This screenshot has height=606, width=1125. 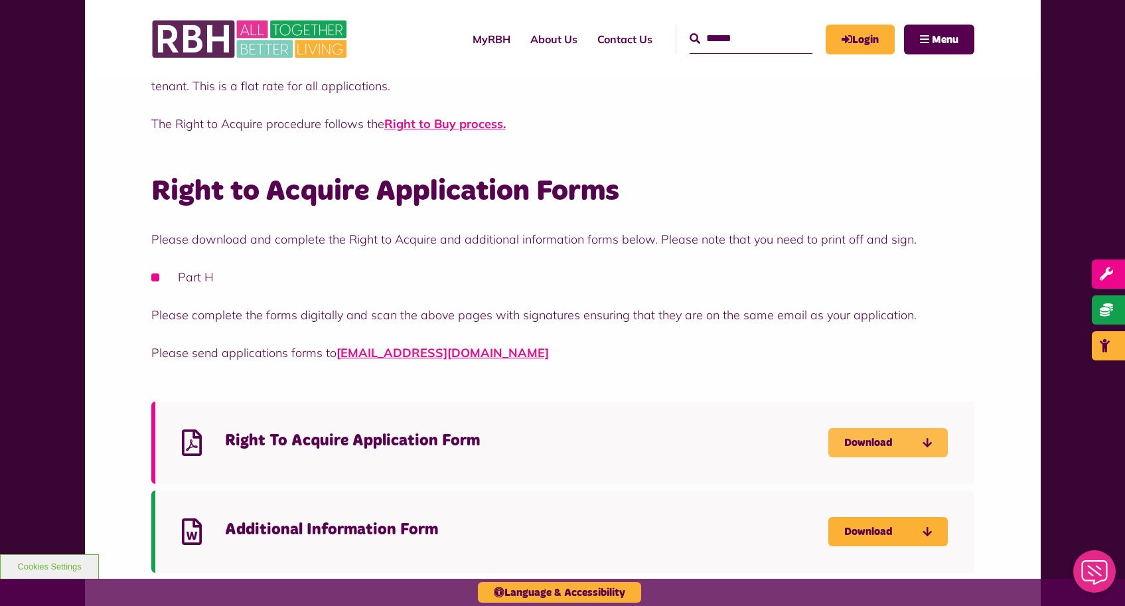 I want to click on a: Right to Buy process., so click(x=445, y=123).